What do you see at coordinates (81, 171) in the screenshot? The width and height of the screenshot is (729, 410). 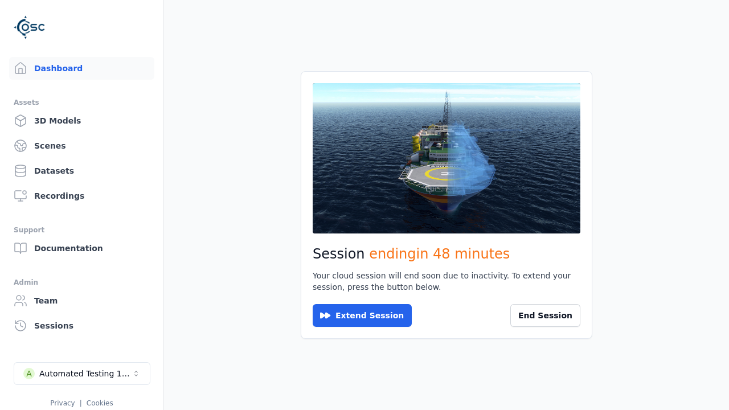 I see `a: Datasets` at bounding box center [81, 171].